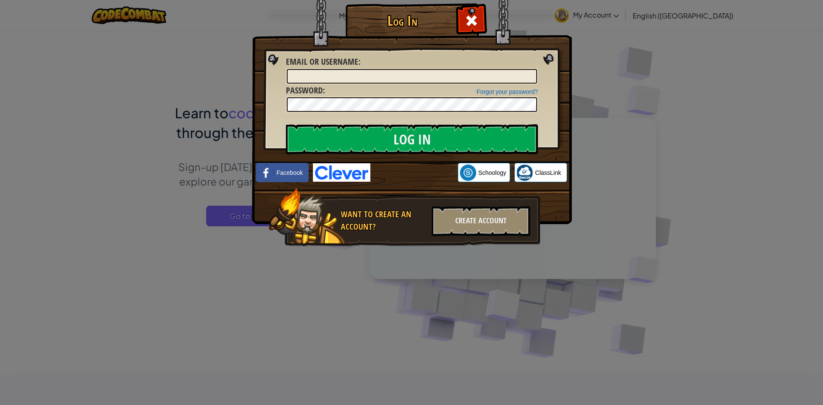 The width and height of the screenshot is (823, 405). Describe the element at coordinates (266, 173) in the screenshot. I see `img: facebook_small.png` at that location.